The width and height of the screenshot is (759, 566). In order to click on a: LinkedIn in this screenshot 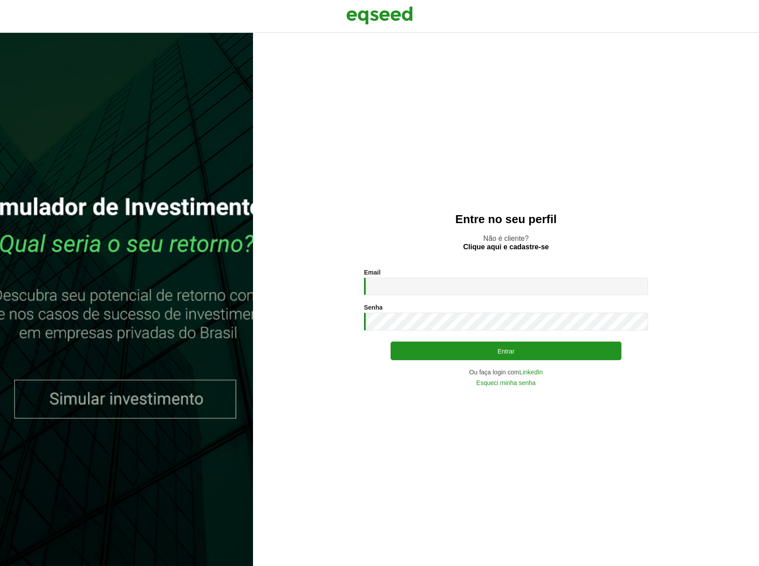, I will do `click(531, 372)`.